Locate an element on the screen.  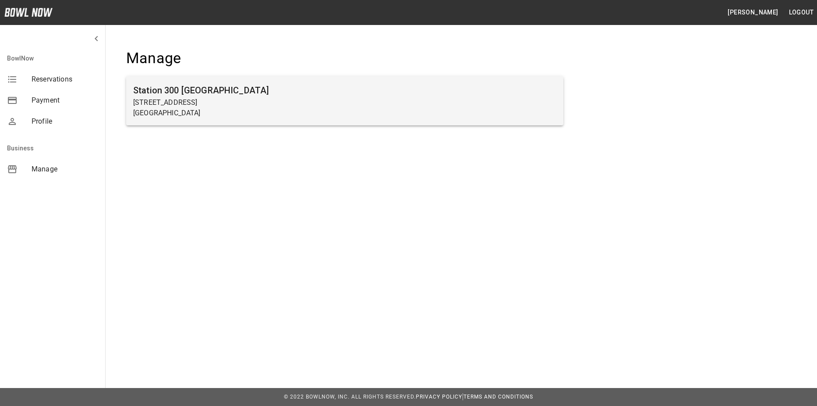
span: Manage is located at coordinates (65, 169).